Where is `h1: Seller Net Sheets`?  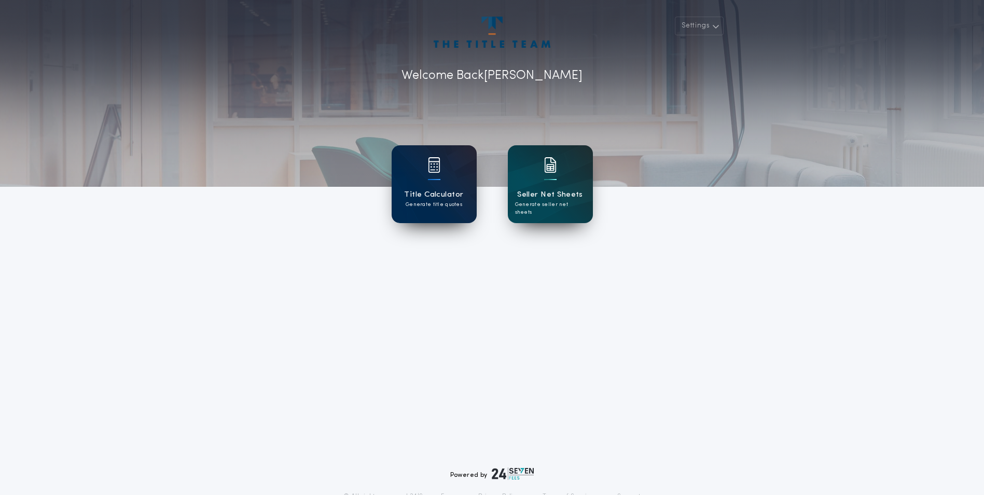
h1: Seller Net Sheets is located at coordinates (550, 195).